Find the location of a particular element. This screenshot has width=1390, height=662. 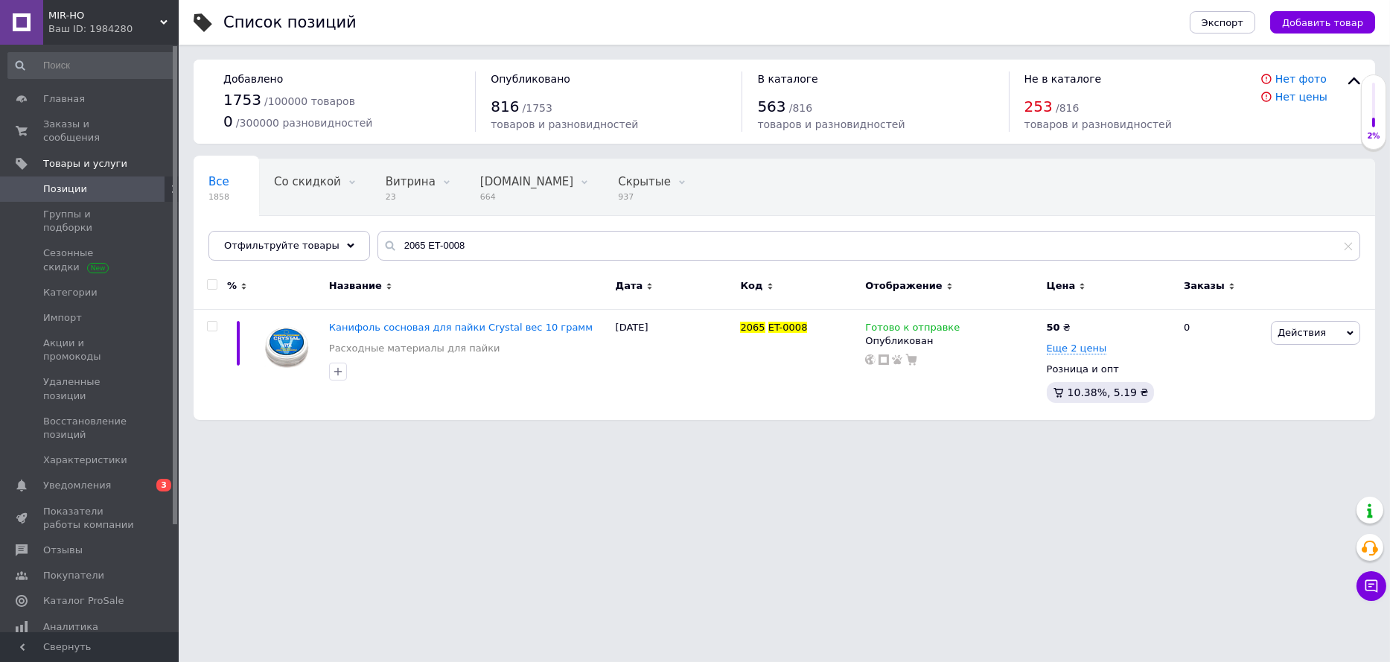

span: Покупатели is located at coordinates (74, 576).